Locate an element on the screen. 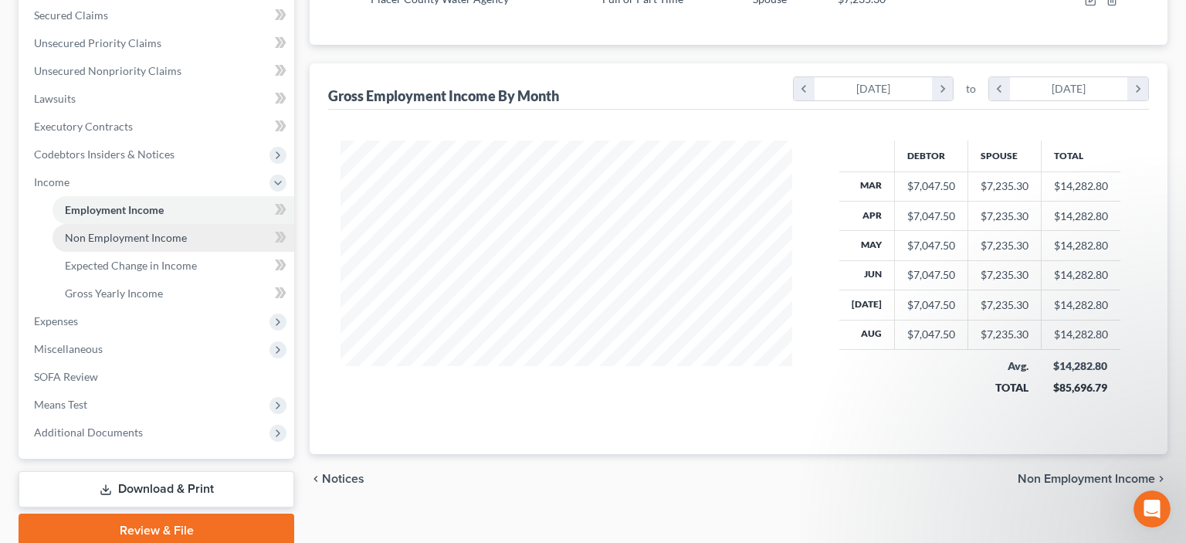  span: Lawsuits is located at coordinates (55, 98).